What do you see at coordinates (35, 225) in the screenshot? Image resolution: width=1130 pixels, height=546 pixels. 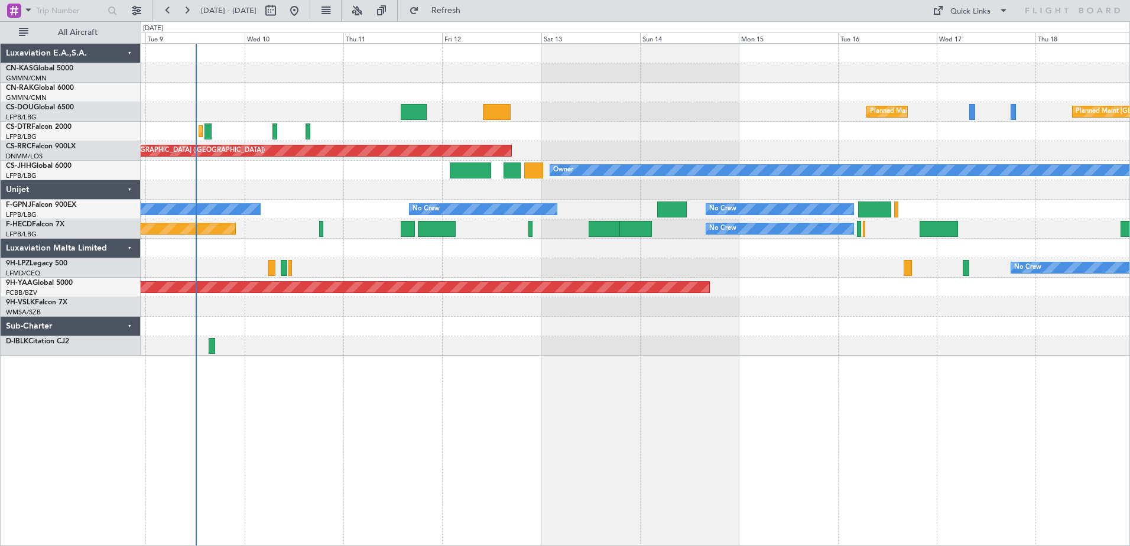 I see `a: F-HECDFalcon 7X` at bounding box center [35, 225].